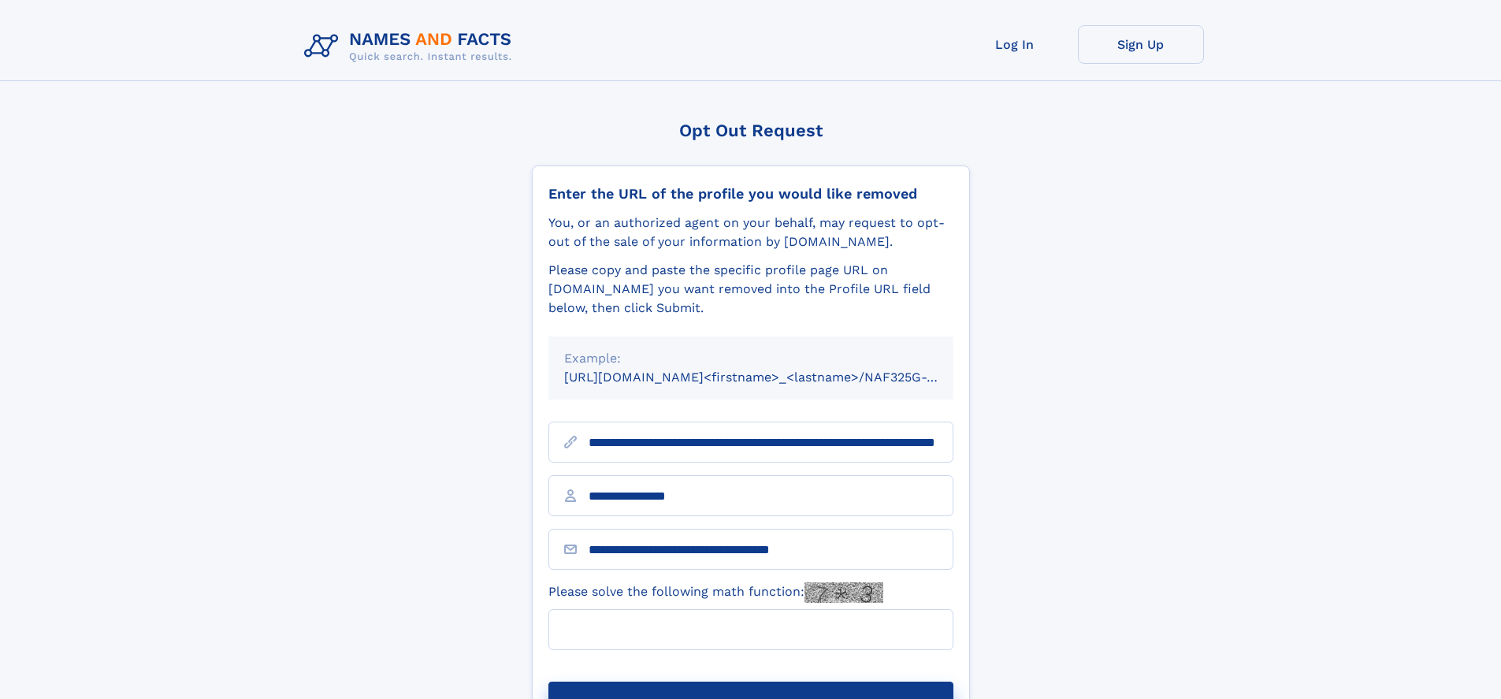 The image size is (1501, 699). I want to click on a: Log In, so click(1015, 44).